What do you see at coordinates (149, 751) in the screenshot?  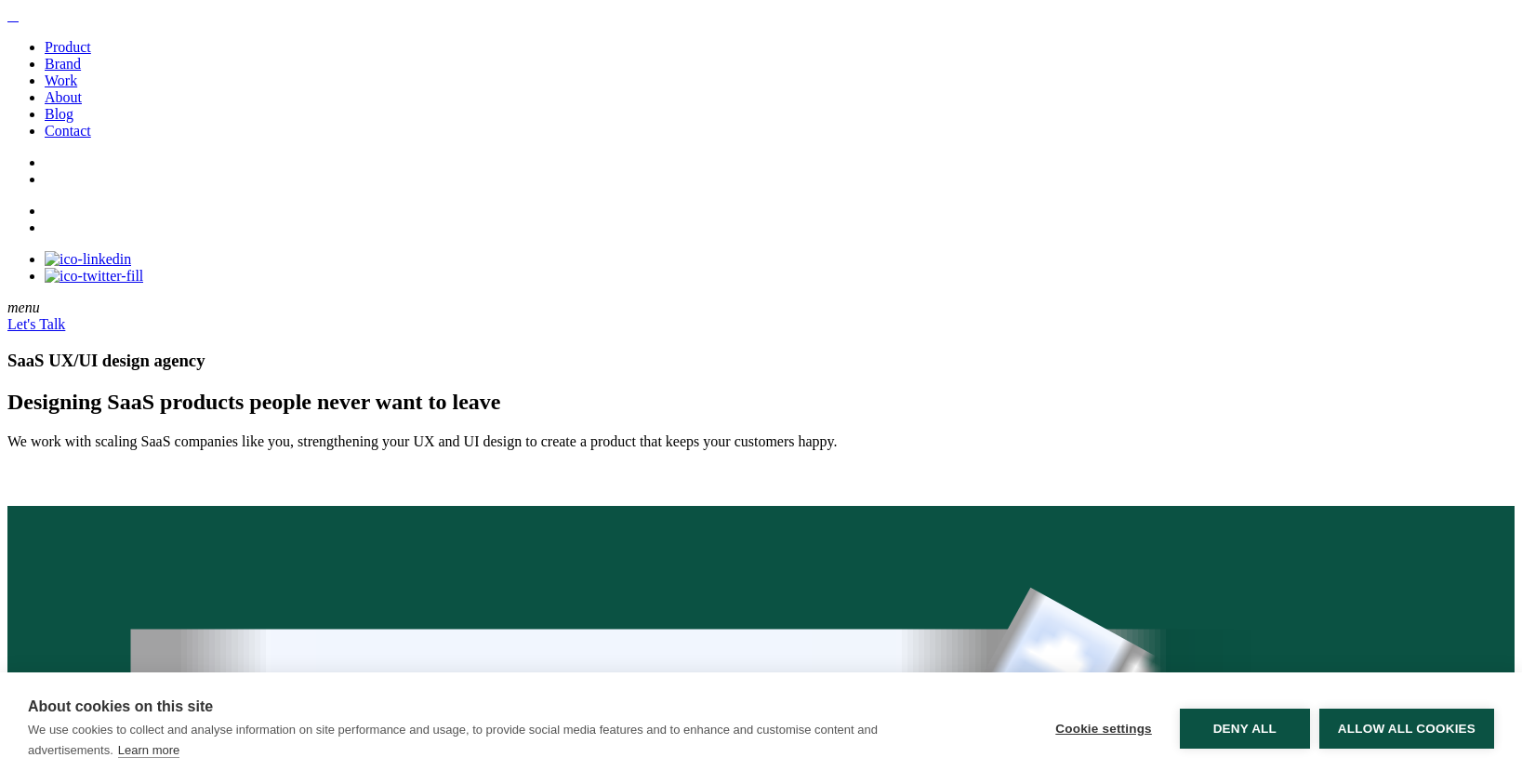 I see `a: Learn more` at bounding box center [149, 751].